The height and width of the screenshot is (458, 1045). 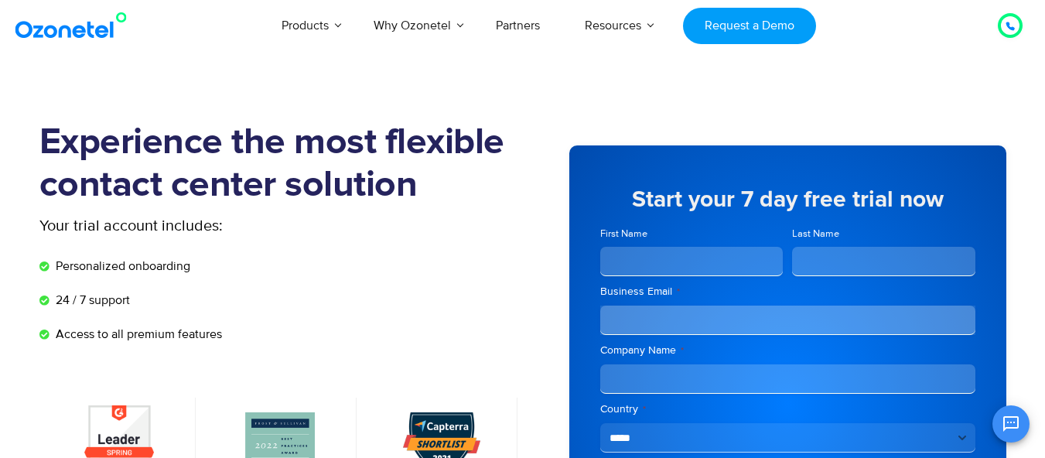 What do you see at coordinates (137, 334) in the screenshot?
I see `span: Access to all premium features` at bounding box center [137, 334].